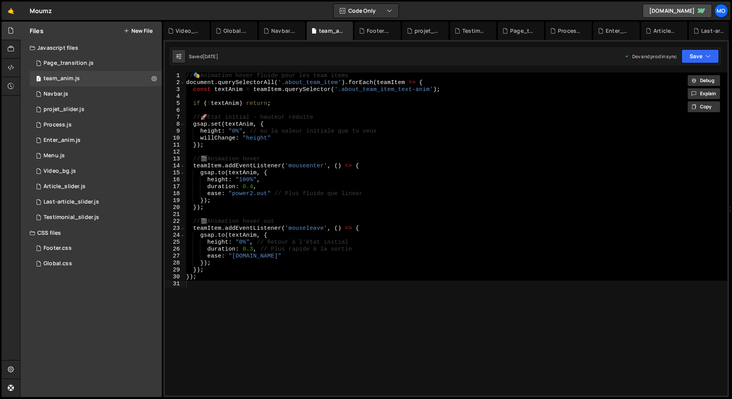 This screenshot has height=399, width=732. What do you see at coordinates (366, 11) in the screenshot?
I see `button: Code Only` at bounding box center [366, 11].